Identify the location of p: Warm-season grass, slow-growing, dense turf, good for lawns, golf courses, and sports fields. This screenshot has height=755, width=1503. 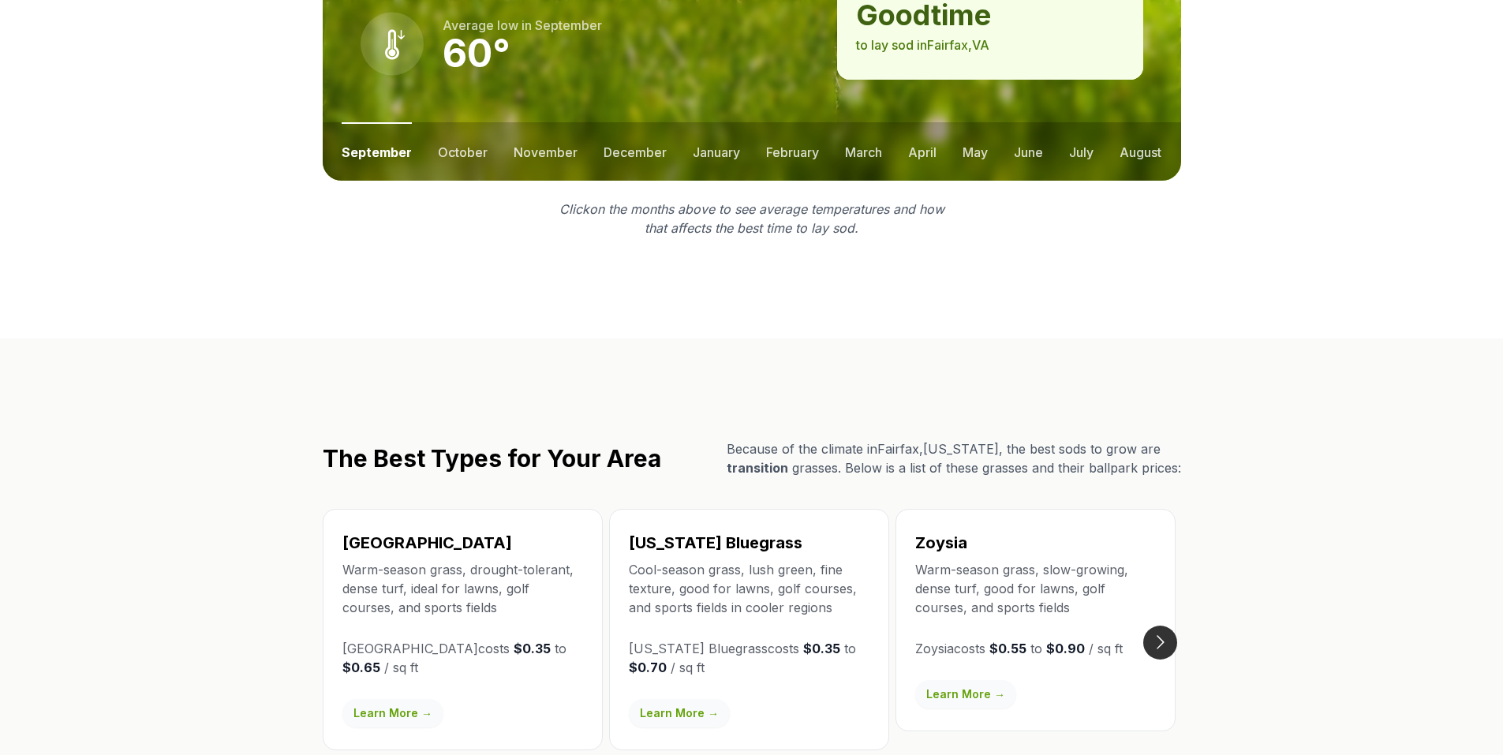
(1035, 589).